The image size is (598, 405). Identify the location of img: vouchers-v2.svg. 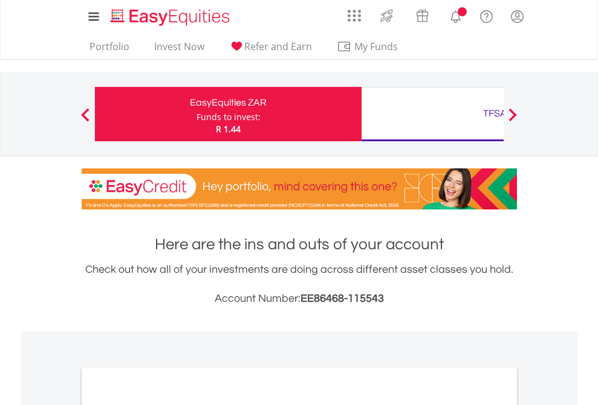
(422, 16).